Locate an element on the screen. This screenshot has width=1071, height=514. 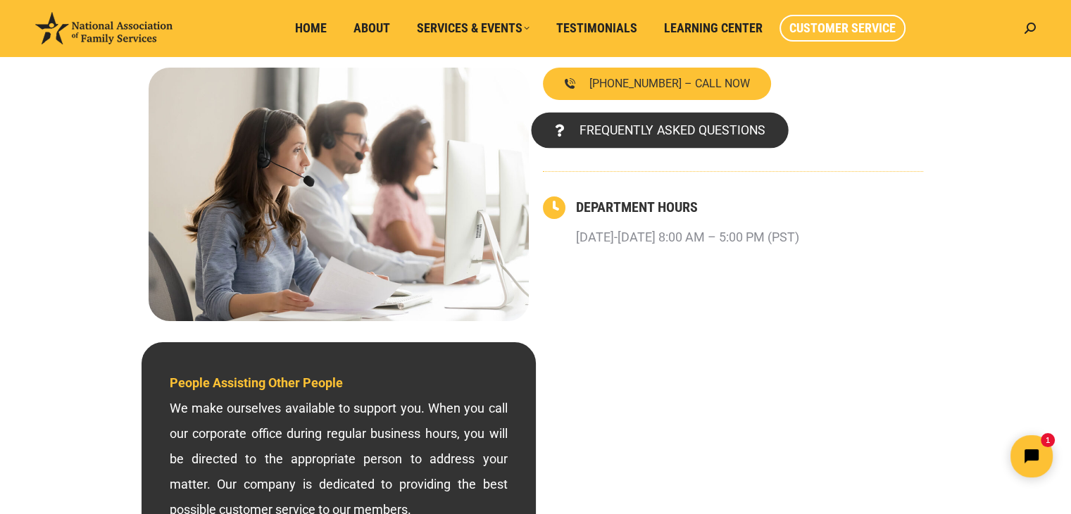
span: Services & Events is located at coordinates (473, 28).